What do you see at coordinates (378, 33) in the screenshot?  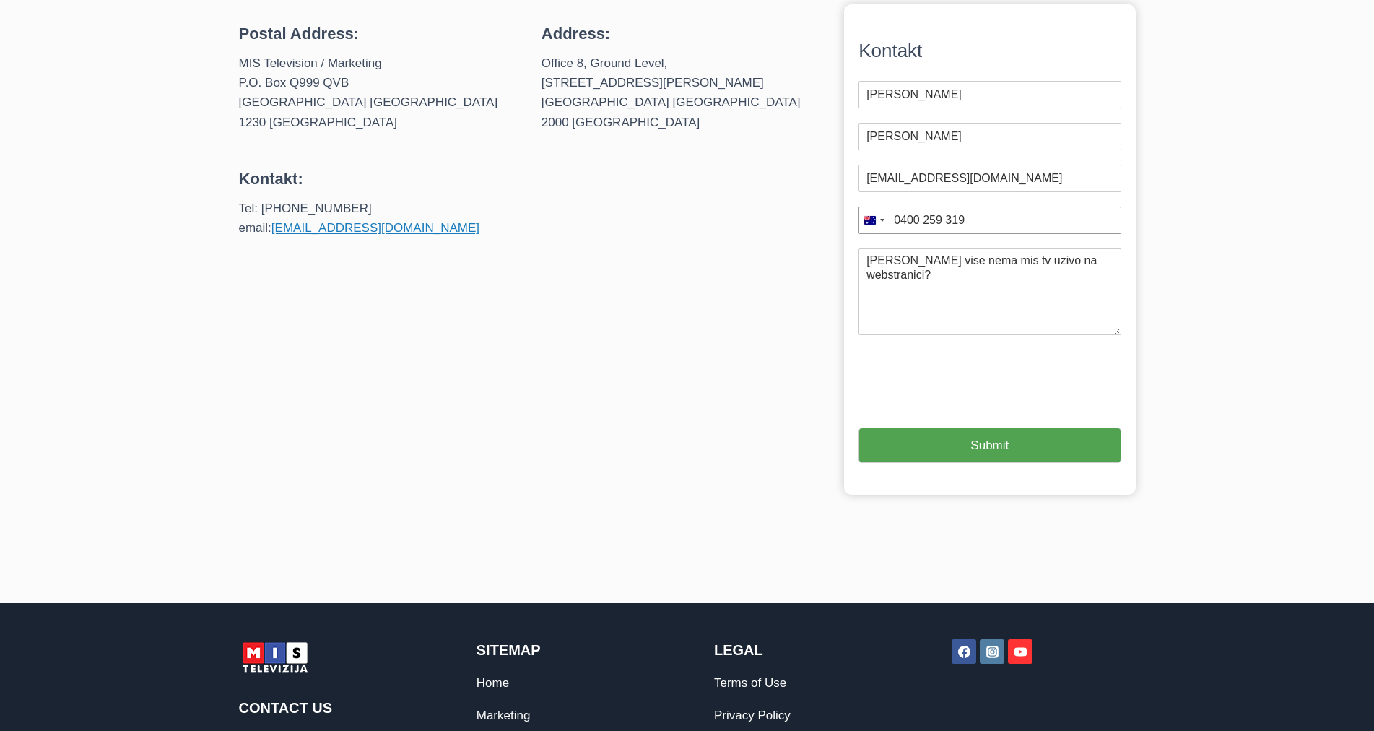 I see `h4: Postal Address:` at bounding box center [378, 33].